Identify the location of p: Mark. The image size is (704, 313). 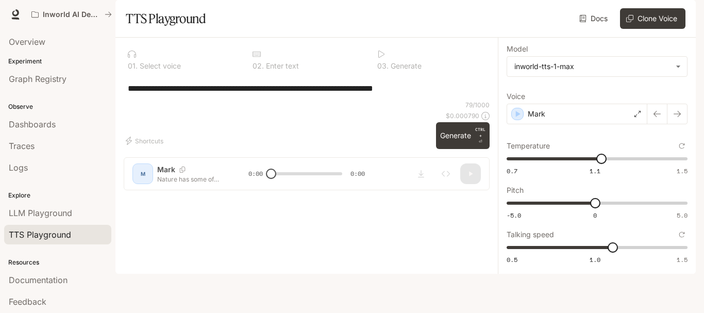
(537, 114).